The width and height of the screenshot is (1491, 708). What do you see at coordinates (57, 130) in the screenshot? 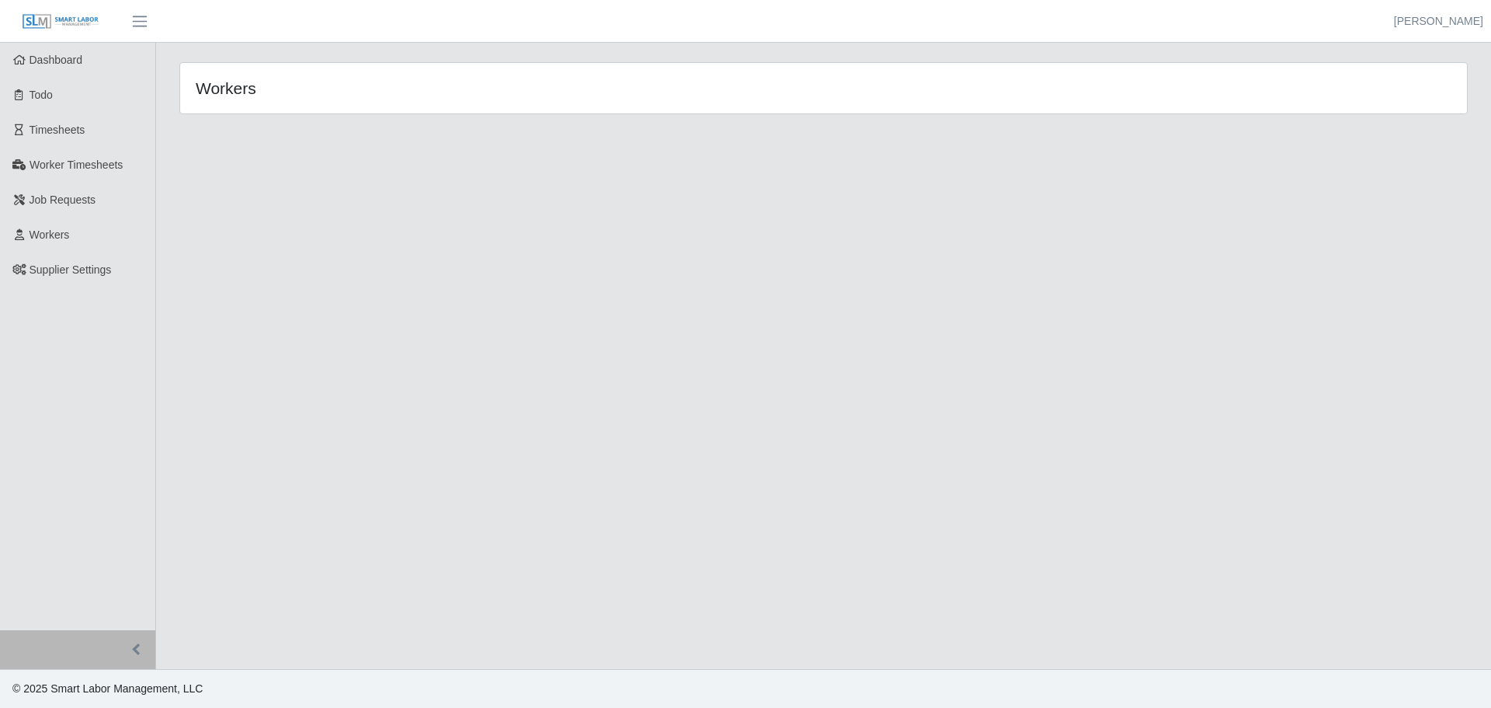
I see `span: Timesheets` at bounding box center [57, 130].